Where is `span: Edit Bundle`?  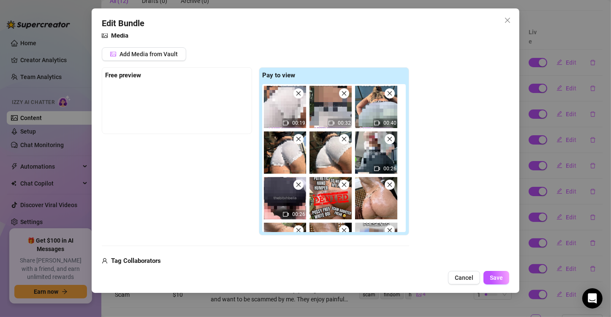
span: Edit Bundle is located at coordinates (123, 23).